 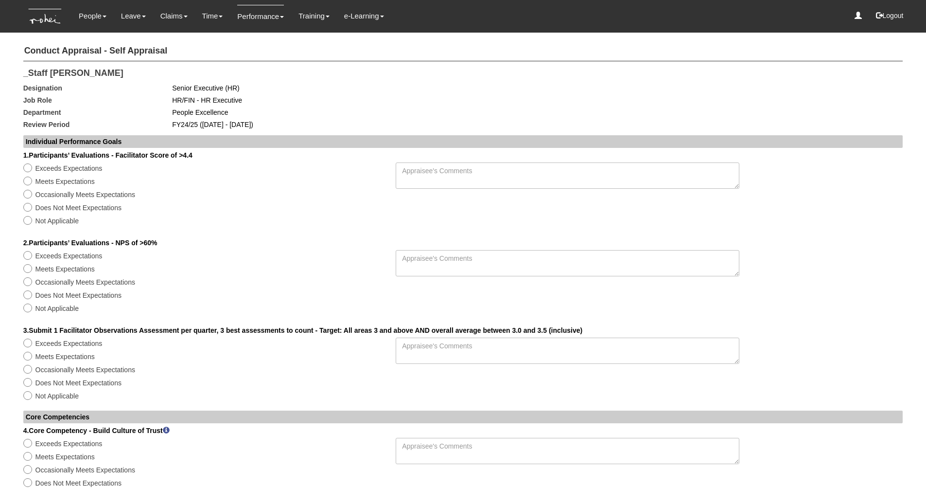 What do you see at coordinates (463, 430) in the screenshot?
I see `div: Core Competency - Build Culture of Trust` at bounding box center [463, 430].